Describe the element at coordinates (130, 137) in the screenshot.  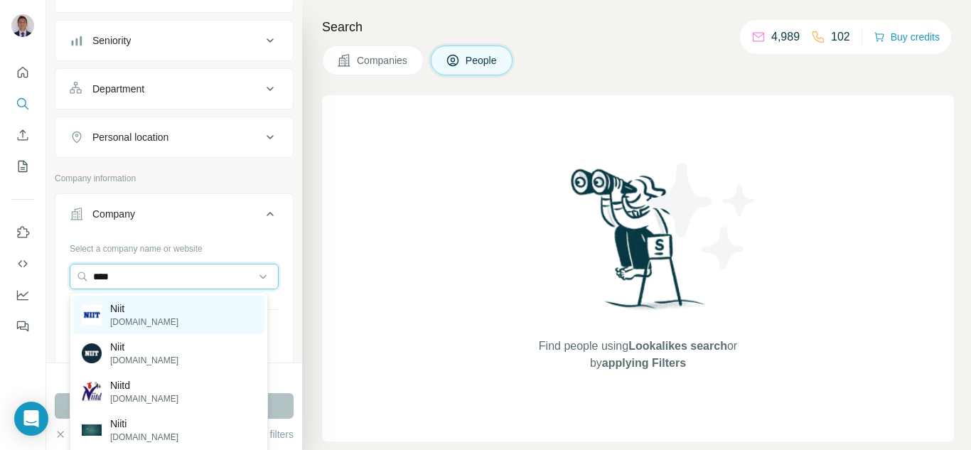
I see `div: Personal location` at that location.